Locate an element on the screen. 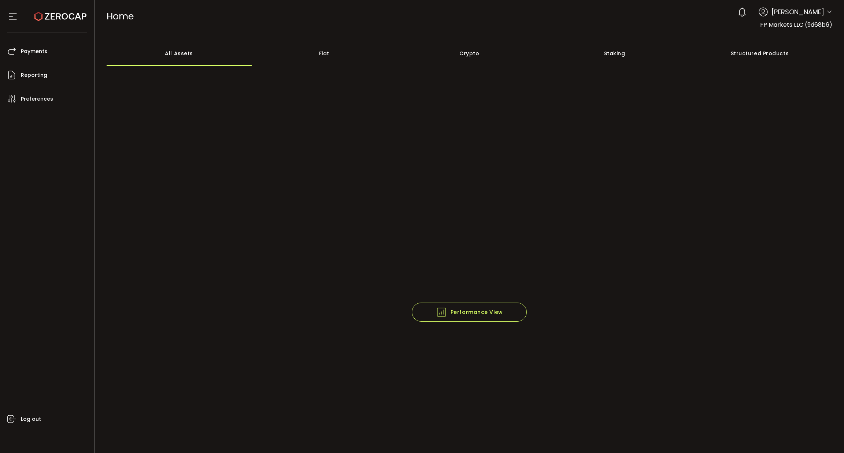  div: Structured Products is located at coordinates (759, 53).